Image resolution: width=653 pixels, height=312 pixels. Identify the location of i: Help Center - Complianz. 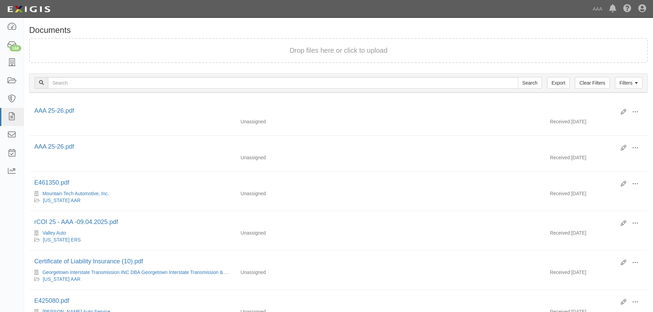
(628, 9).